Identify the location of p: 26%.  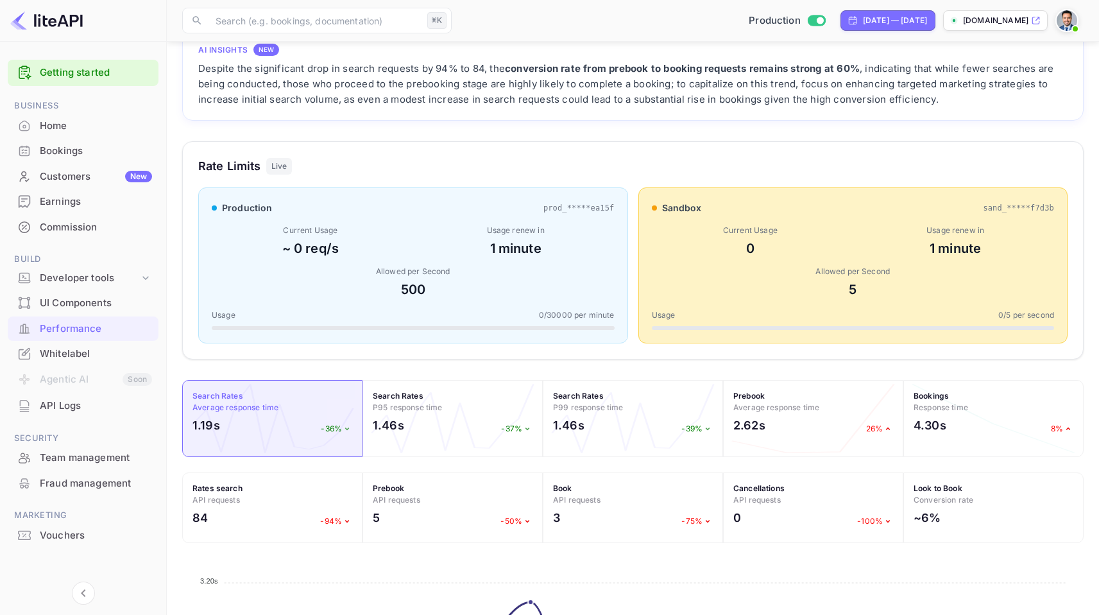
(880, 429).